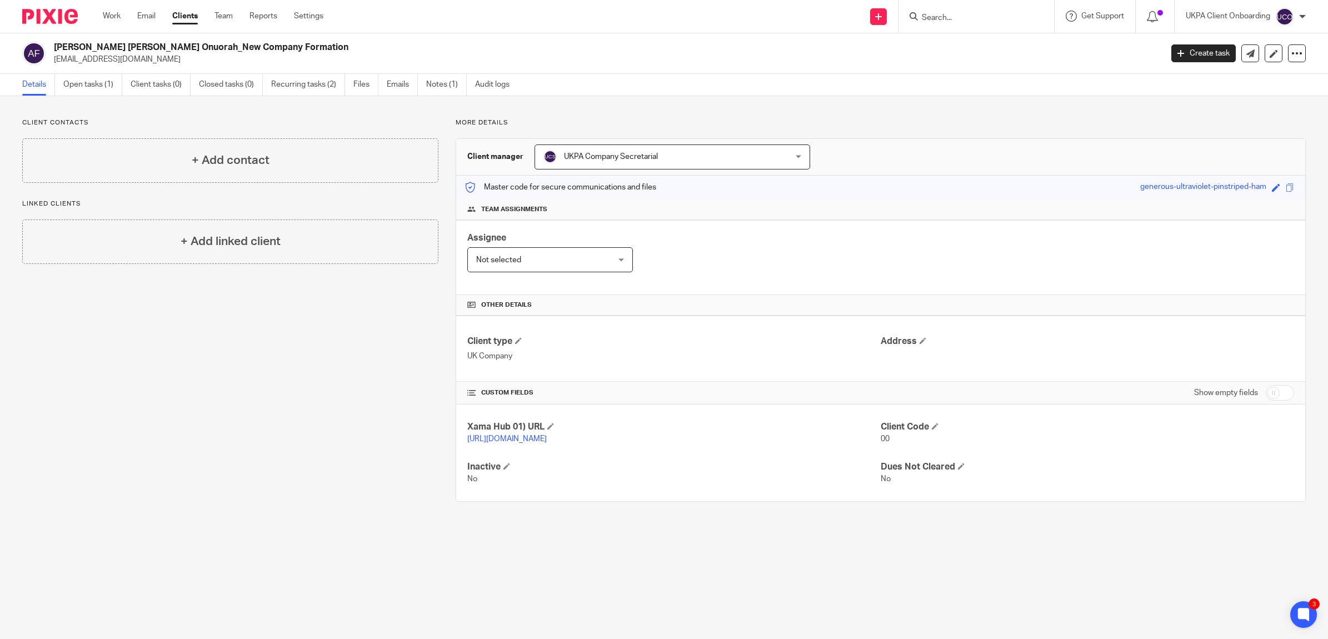 The width and height of the screenshot is (1328, 639). What do you see at coordinates (230, 123) in the screenshot?
I see `p: Client contacts` at bounding box center [230, 123].